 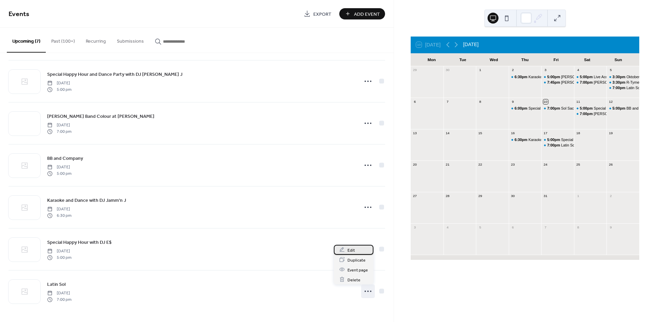 I want to click on span: 6:30 pm, so click(x=59, y=216).